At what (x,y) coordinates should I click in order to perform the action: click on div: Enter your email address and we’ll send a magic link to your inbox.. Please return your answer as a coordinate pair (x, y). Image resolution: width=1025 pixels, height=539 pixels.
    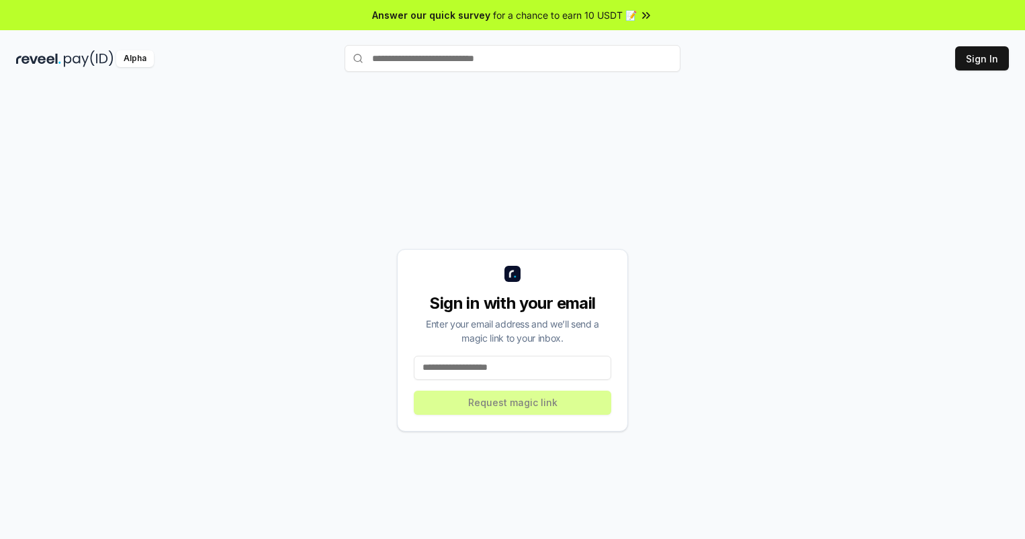
    Looking at the image, I should click on (513, 331).